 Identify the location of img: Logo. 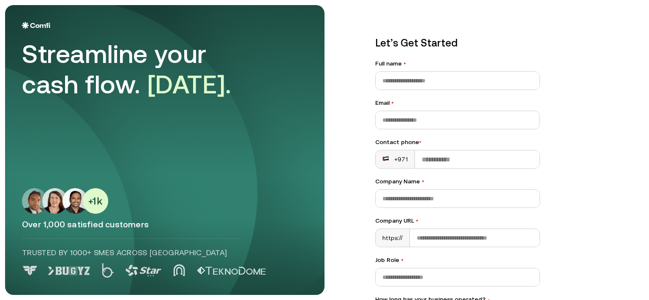
(36, 25).